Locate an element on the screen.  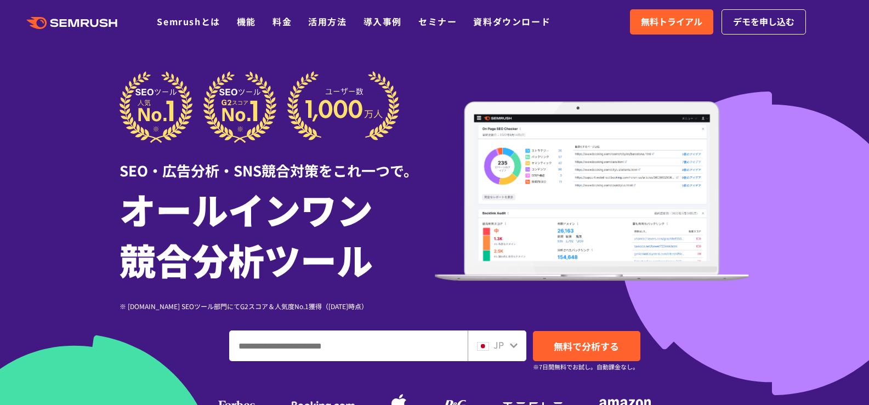
a: 料金 is located at coordinates (282, 21).